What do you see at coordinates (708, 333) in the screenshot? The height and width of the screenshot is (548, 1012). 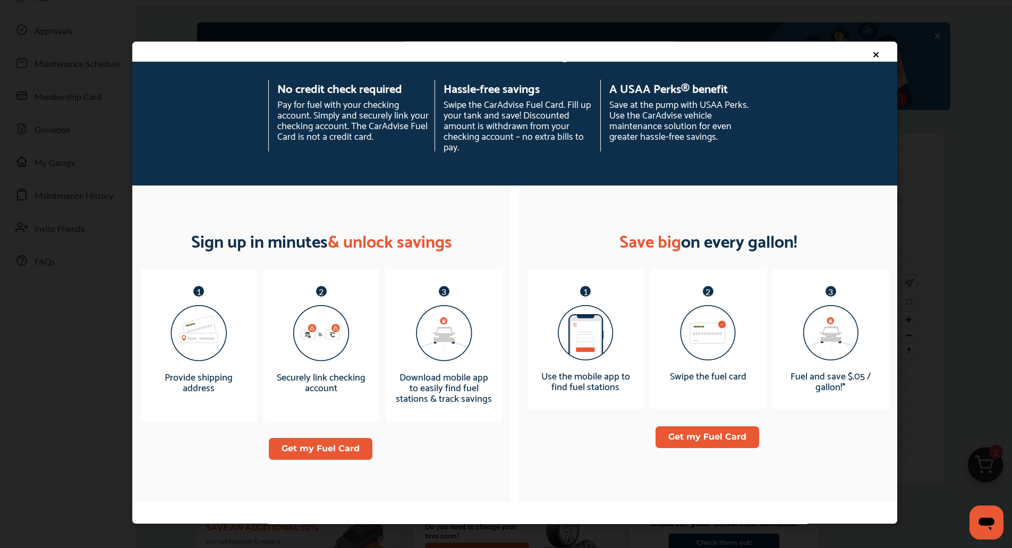 I see `img: 4AAAAAElFTkSuQmCC` at bounding box center [708, 333].